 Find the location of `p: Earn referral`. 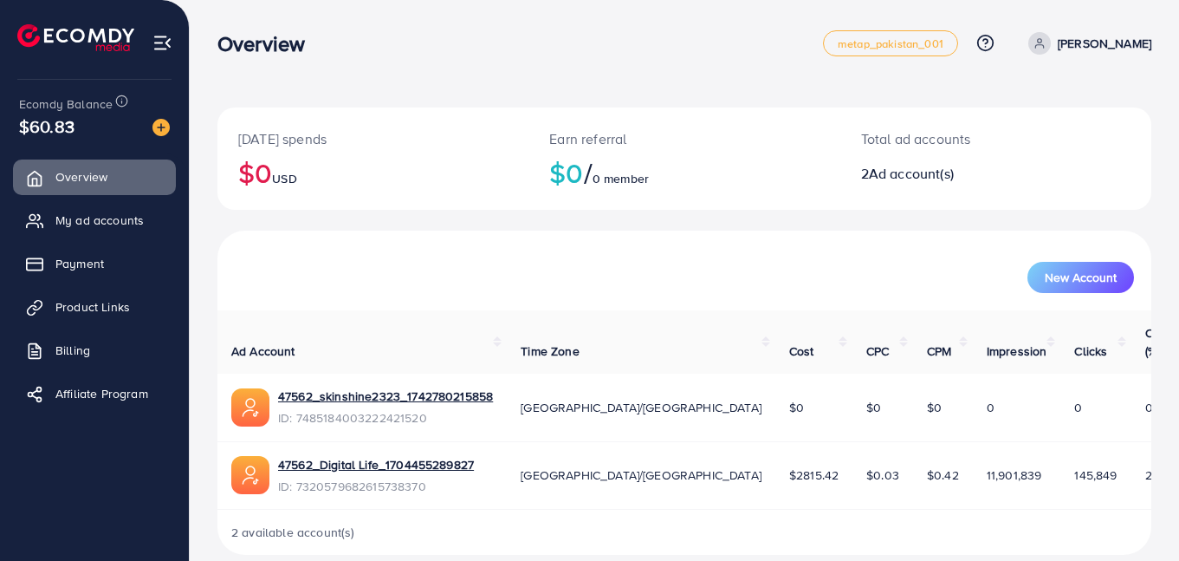

p: Earn referral is located at coordinates (684, 139).